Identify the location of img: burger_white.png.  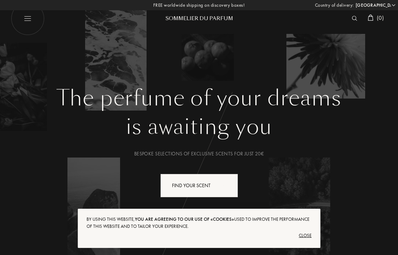
(27, 18).